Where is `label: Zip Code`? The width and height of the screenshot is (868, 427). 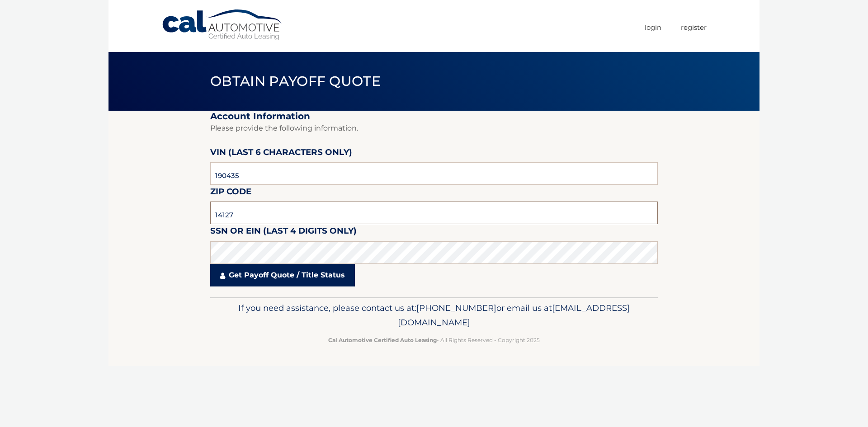
label: Zip Code is located at coordinates (231, 193).